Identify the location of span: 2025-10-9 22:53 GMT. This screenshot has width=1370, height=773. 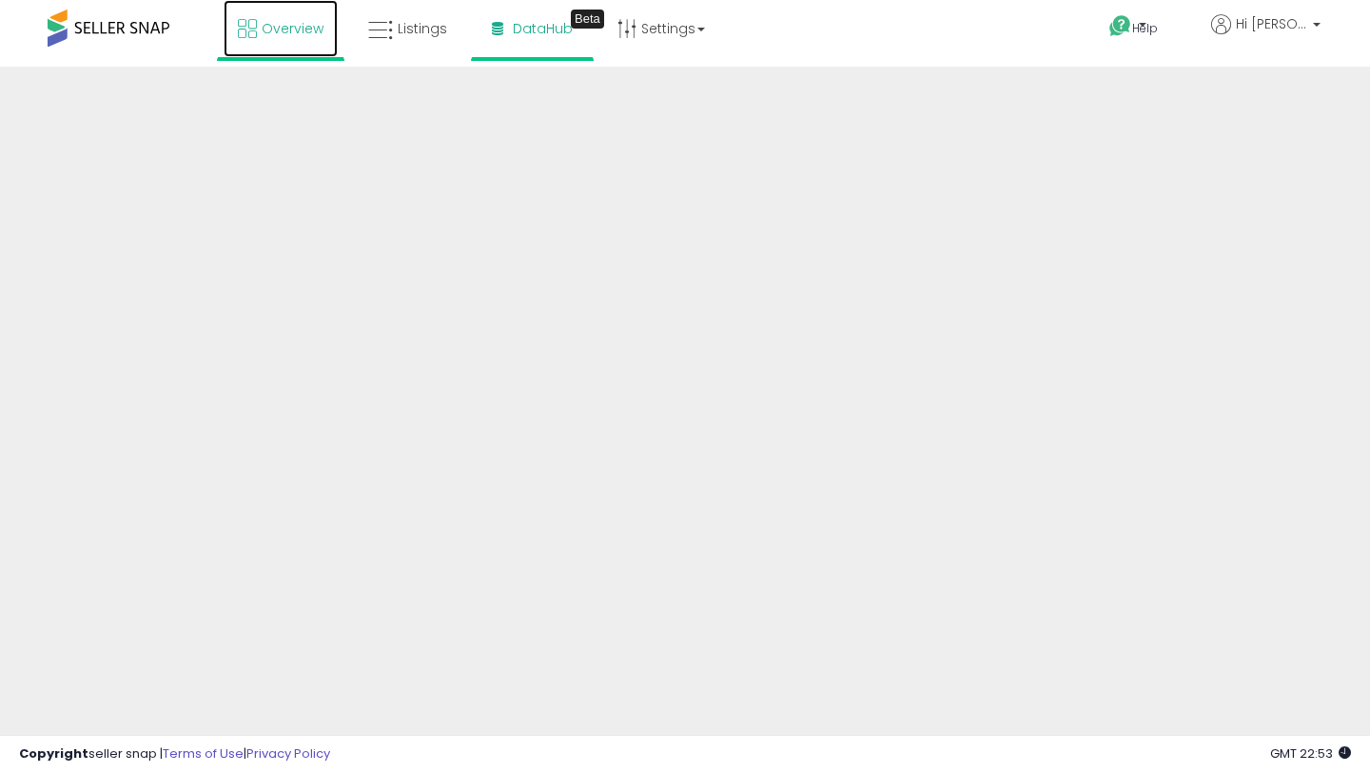
(1310, 753).